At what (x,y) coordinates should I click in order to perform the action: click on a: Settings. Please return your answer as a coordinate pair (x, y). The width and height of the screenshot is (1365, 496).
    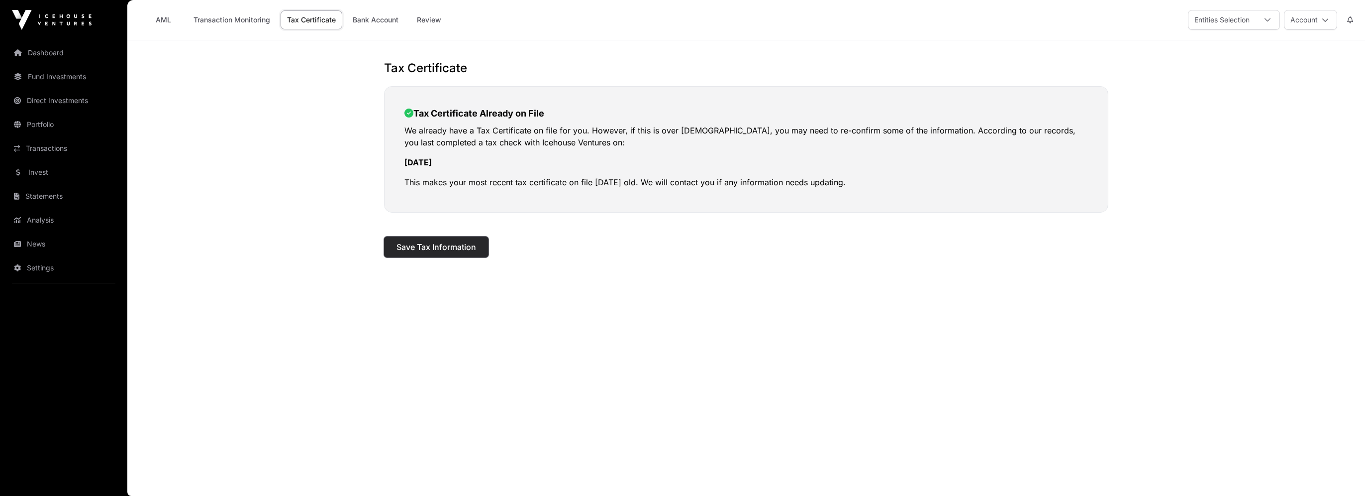
    Looking at the image, I should click on (64, 268).